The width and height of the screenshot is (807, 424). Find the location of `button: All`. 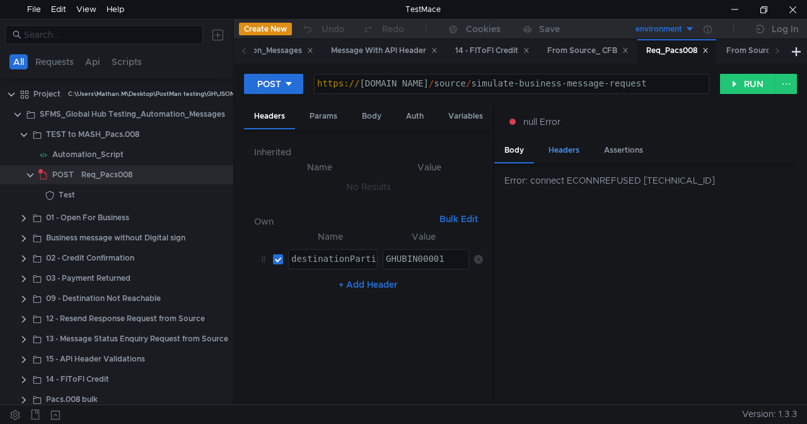

button: All is located at coordinates (18, 62).